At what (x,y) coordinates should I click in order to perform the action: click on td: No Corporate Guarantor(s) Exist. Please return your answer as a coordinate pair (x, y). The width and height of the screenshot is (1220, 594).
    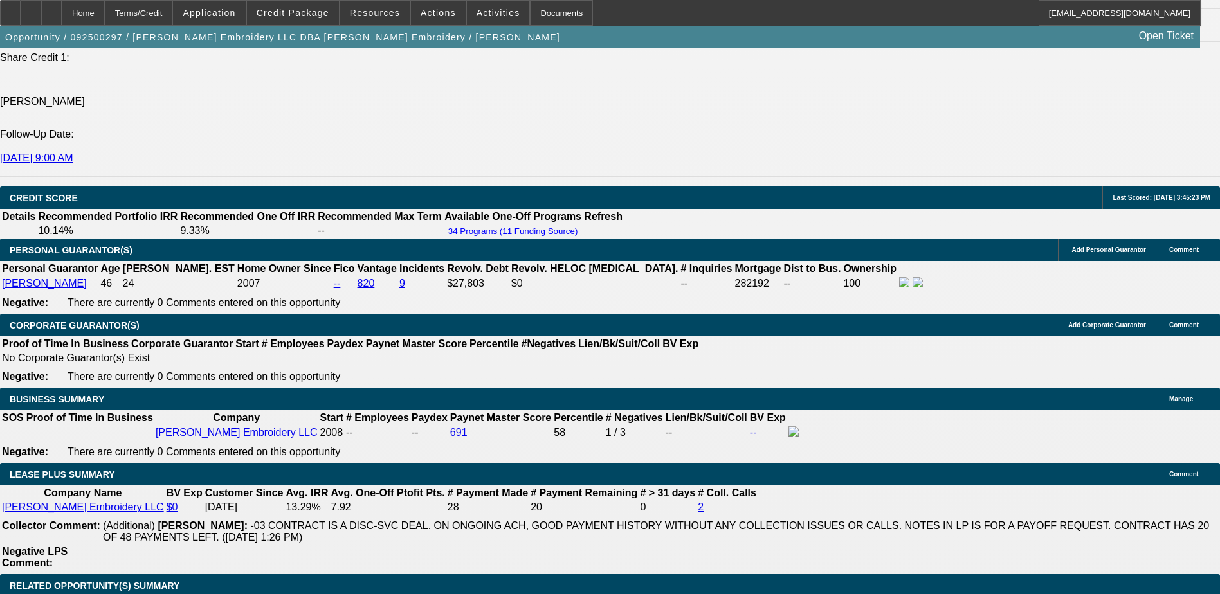
    Looking at the image, I should click on (352, 358).